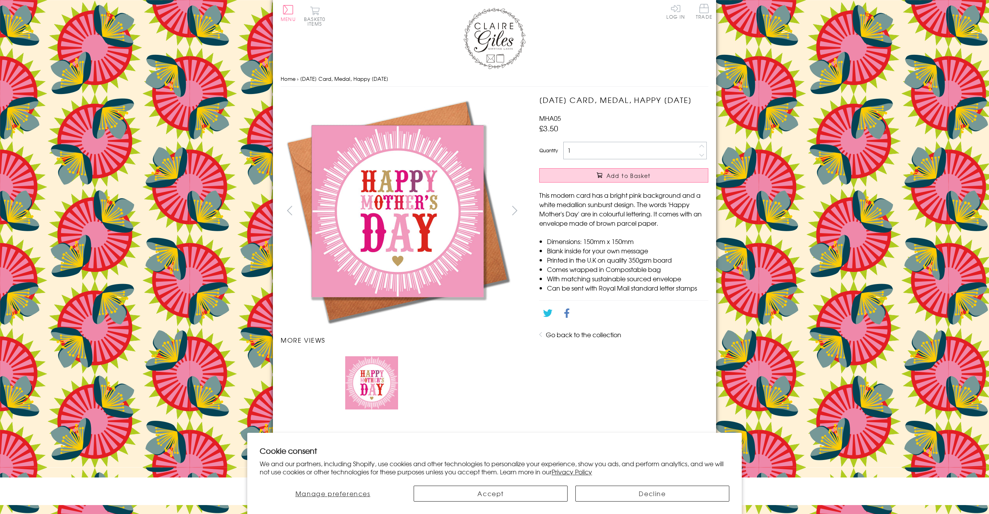 Image resolution: width=989 pixels, height=514 pixels. Describe the element at coordinates (627, 251) in the screenshot. I see `li: Blank inside for your own message` at that location.